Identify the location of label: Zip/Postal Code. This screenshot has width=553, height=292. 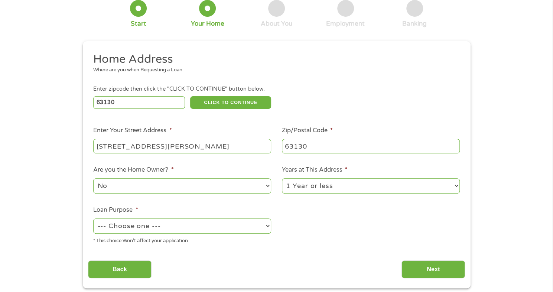
(307, 130).